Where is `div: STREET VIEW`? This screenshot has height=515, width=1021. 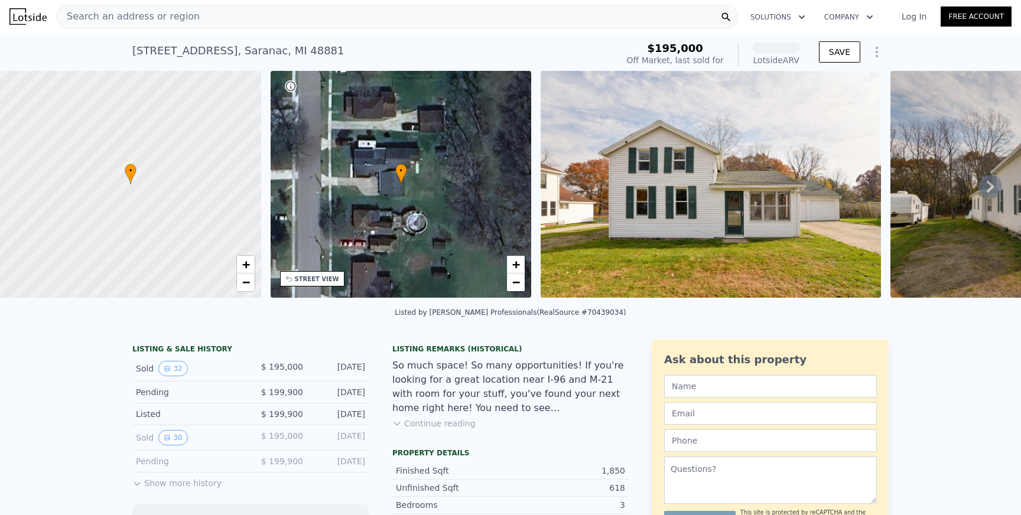 div: STREET VIEW is located at coordinates (317, 279).